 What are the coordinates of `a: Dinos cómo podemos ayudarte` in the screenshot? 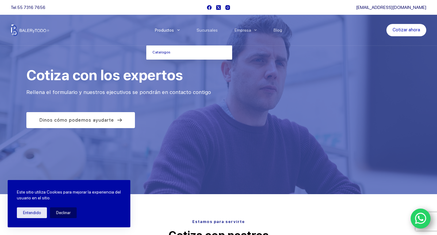 It's located at (81, 120).